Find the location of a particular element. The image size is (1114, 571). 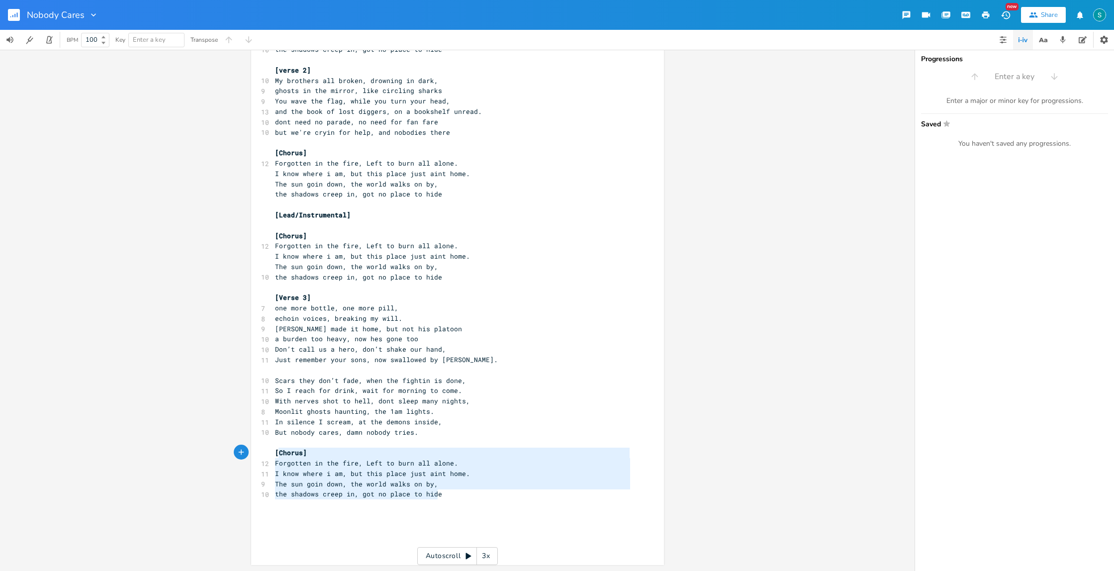

button: New is located at coordinates (1005, 15).